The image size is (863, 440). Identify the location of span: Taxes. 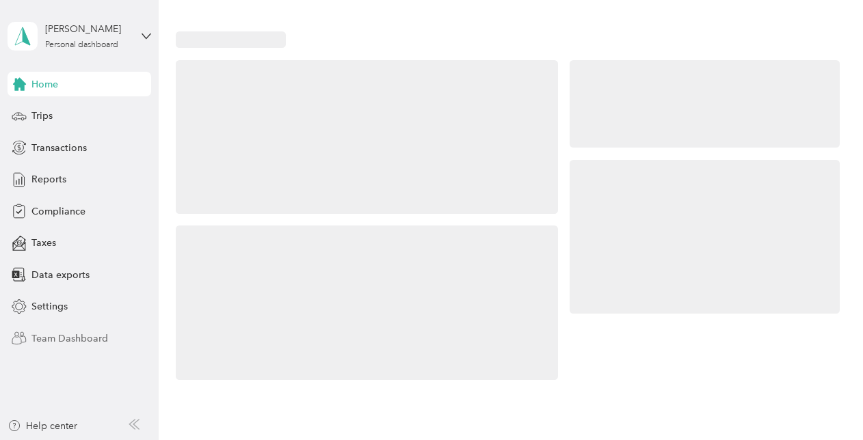
(44, 243).